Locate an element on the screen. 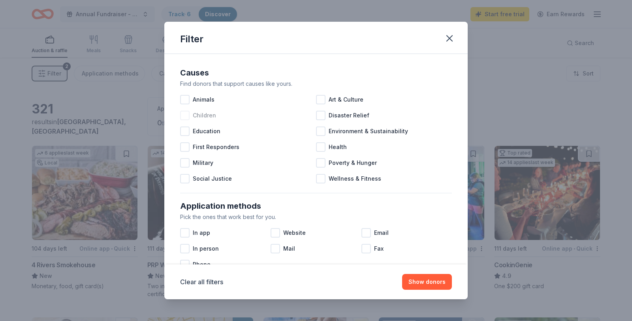 This screenshot has width=632, height=321. span: First Responders is located at coordinates (216, 147).